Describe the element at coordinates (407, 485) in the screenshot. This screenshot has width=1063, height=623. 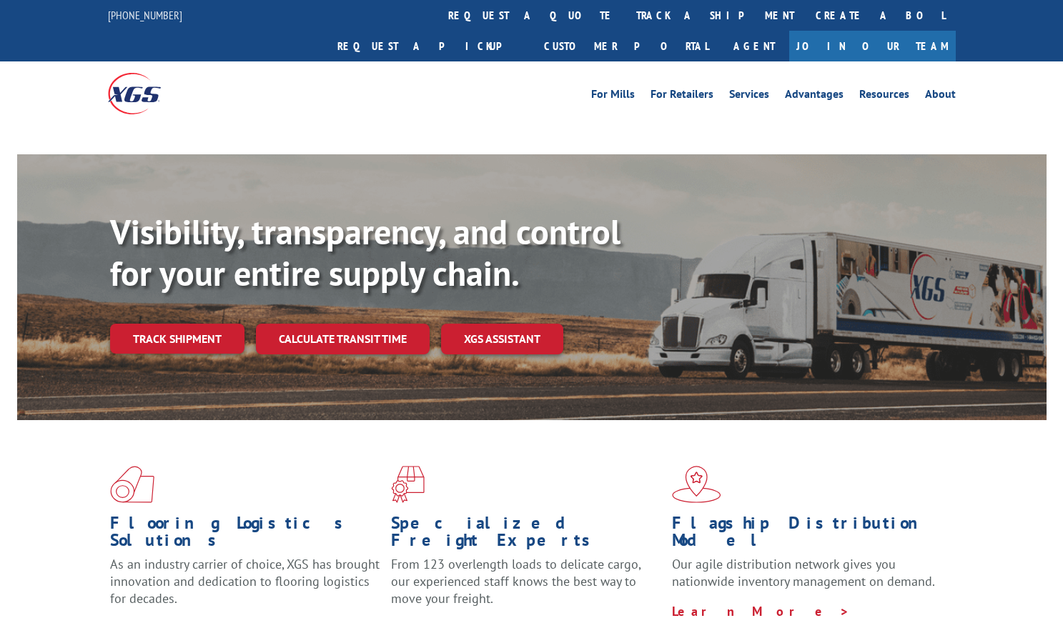
I see `img: xgs-icon-focused-on-flooring-red` at that location.